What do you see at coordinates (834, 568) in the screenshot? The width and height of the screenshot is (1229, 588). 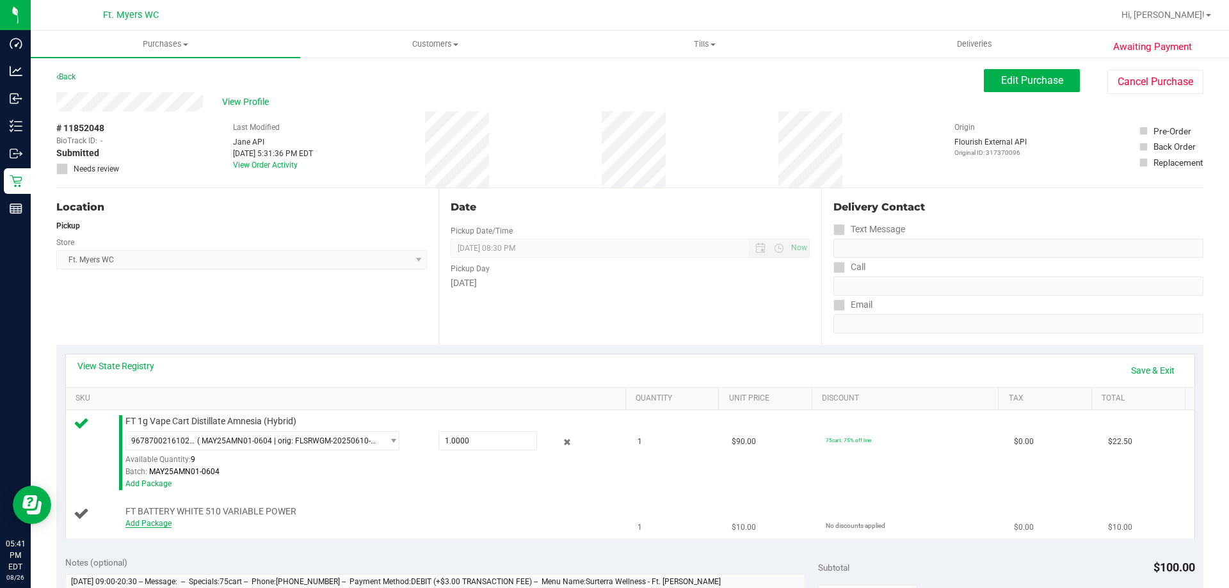 I see `span: Subtotal` at bounding box center [834, 568].